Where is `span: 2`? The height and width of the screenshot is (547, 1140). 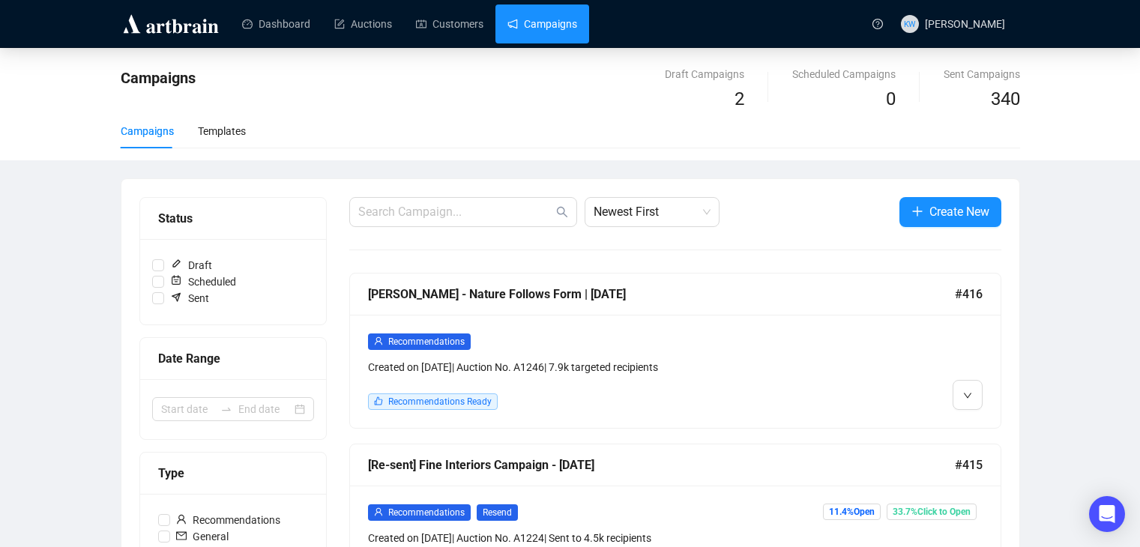 span: 2 is located at coordinates (739, 99).